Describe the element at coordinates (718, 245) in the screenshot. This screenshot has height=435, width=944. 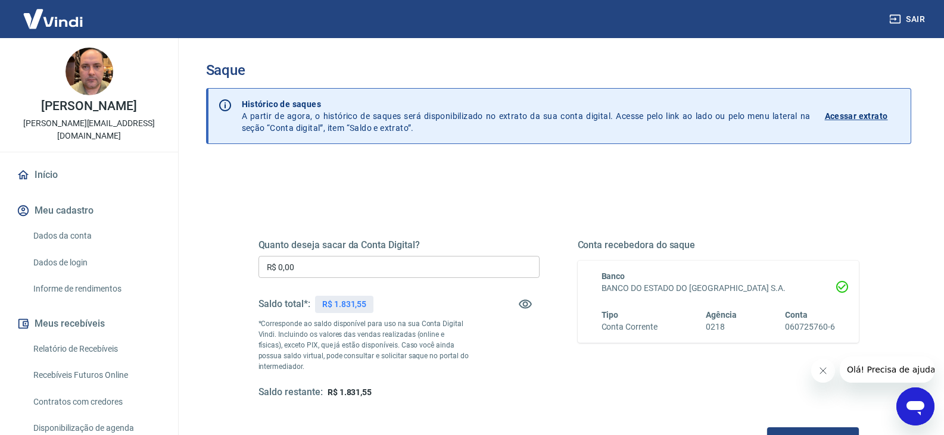
I see `h5: Conta recebedora do saque` at that location.